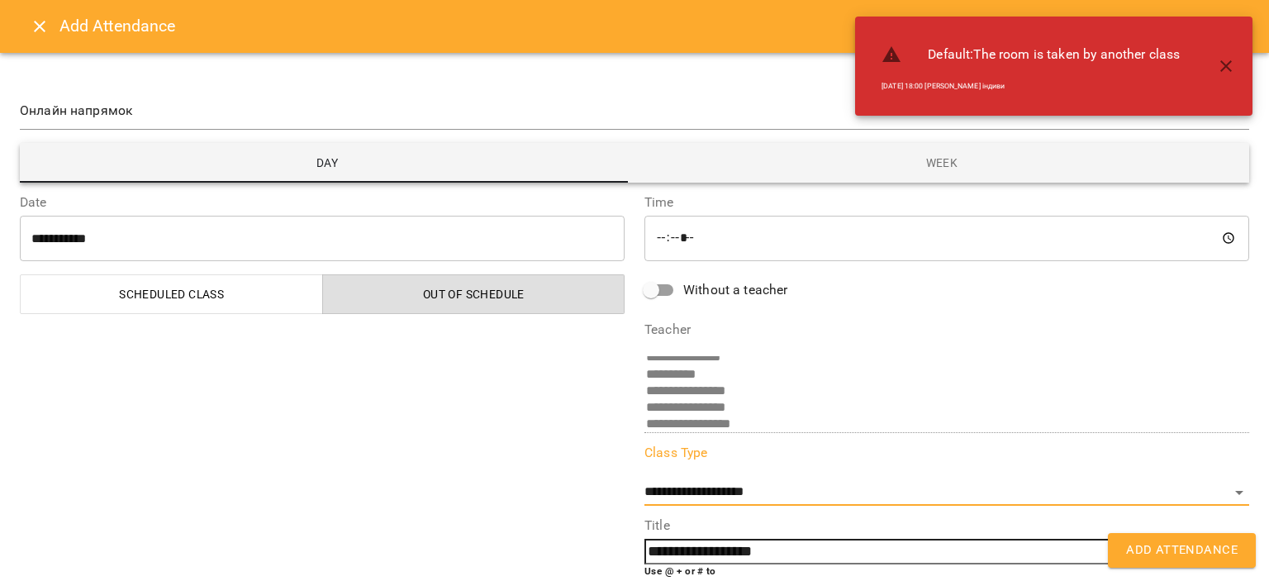 Image resolution: width=1269 pixels, height=581 pixels. What do you see at coordinates (947, 202) in the screenshot?
I see `label: Time` at bounding box center [947, 202].